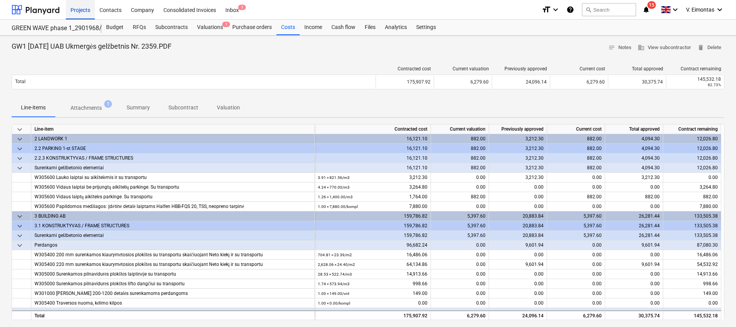 Image resolution: width=736 pixels, height=327 pixels. I want to click on span: 2 LANDWORK 1, so click(51, 139).